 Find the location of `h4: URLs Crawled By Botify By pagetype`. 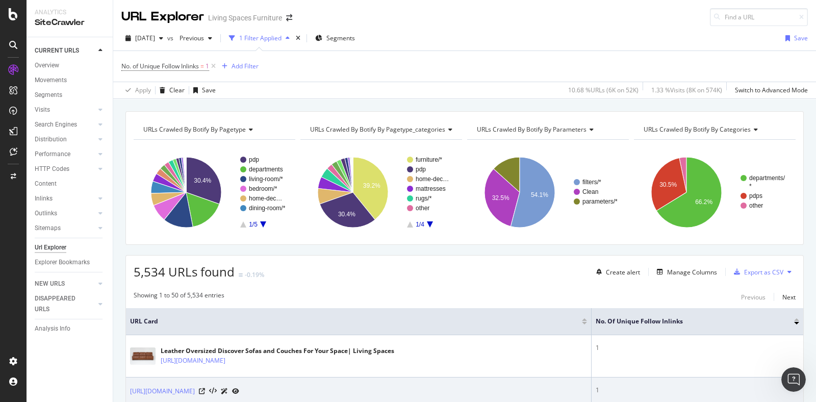

h4: URLs Crawled By Botify By pagetype is located at coordinates (214, 130).